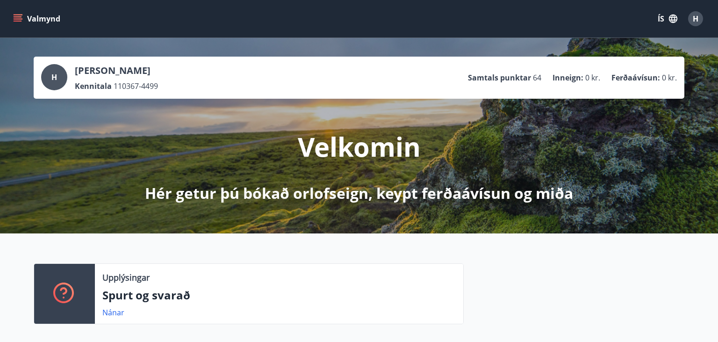  What do you see at coordinates (695, 19) in the screenshot?
I see `button: H` at bounding box center [695, 19].